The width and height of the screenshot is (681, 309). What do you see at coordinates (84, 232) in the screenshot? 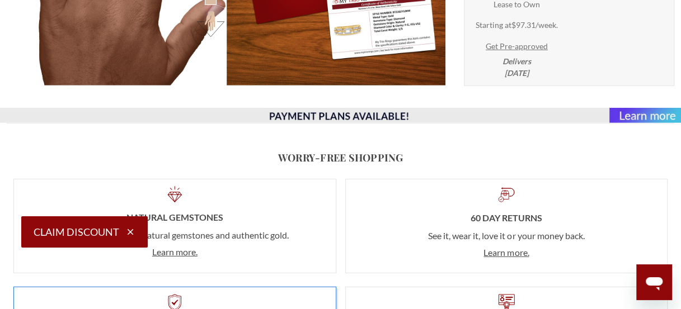
I see `button: Claim Discount` at bounding box center [84, 232].